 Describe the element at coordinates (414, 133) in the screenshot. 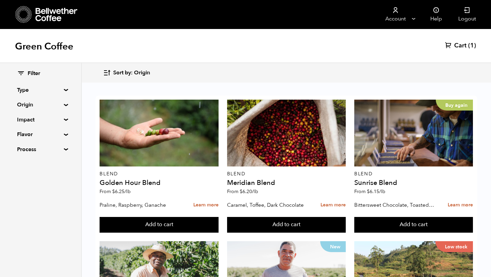

I see `a: Buy again` at that location.